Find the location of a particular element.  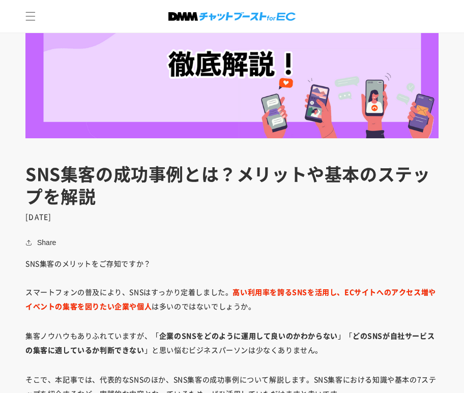

img: 株式会社DMM Boost is located at coordinates (232, 16).